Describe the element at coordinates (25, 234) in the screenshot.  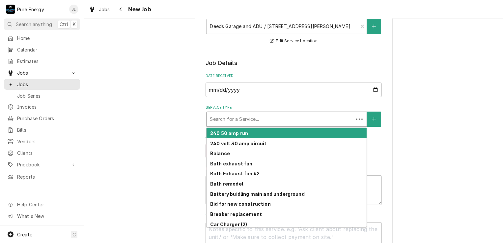
I see `span: Create` at that location.